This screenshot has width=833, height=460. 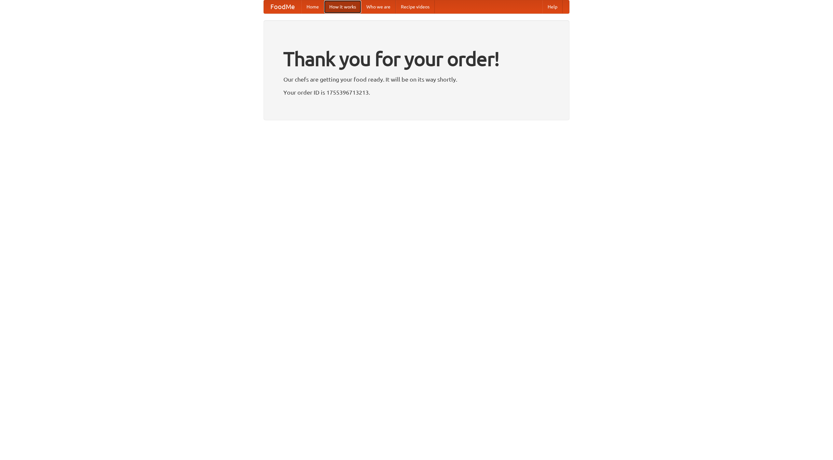 What do you see at coordinates (552, 7) in the screenshot?
I see `a: Help` at bounding box center [552, 7].